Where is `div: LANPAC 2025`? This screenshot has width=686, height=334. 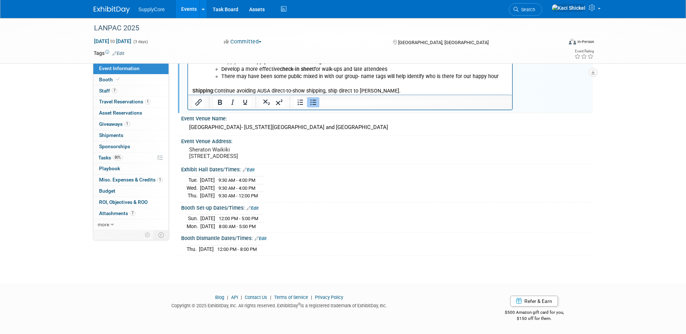 div: LANPAC 2025 is located at coordinates (322, 28).